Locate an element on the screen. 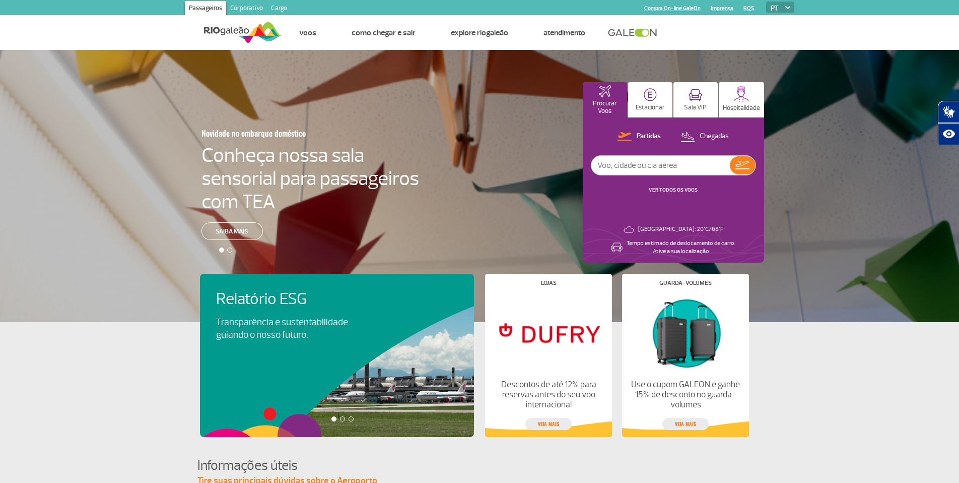 This screenshot has width=959, height=483. p: Use o cupom GALEON e ganhe 15% de desconto no guarda-volumes is located at coordinates (686, 394).